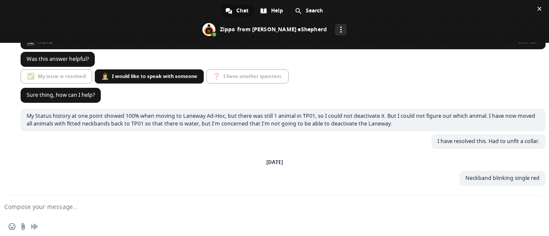 The width and height of the screenshot is (549, 236). Describe the element at coordinates (242, 11) in the screenshot. I see `span: Chat` at that location.